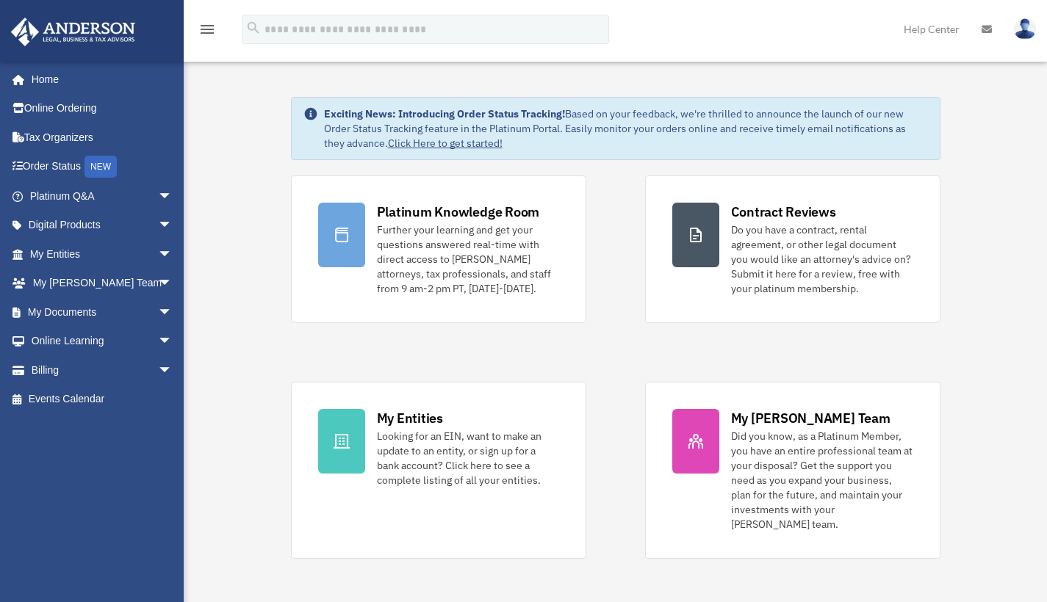 This screenshot has width=1047, height=602. I want to click on a: Online Ordering, so click(102, 109).